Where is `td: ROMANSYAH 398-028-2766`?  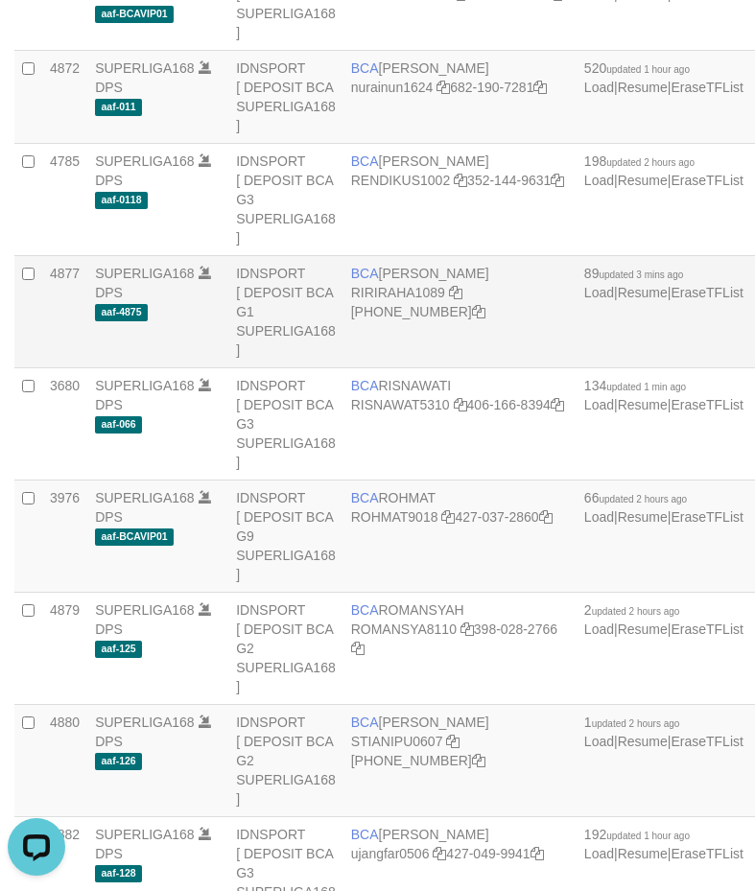
td: ROMANSYAH 398-028-2766 is located at coordinates (460, 648).